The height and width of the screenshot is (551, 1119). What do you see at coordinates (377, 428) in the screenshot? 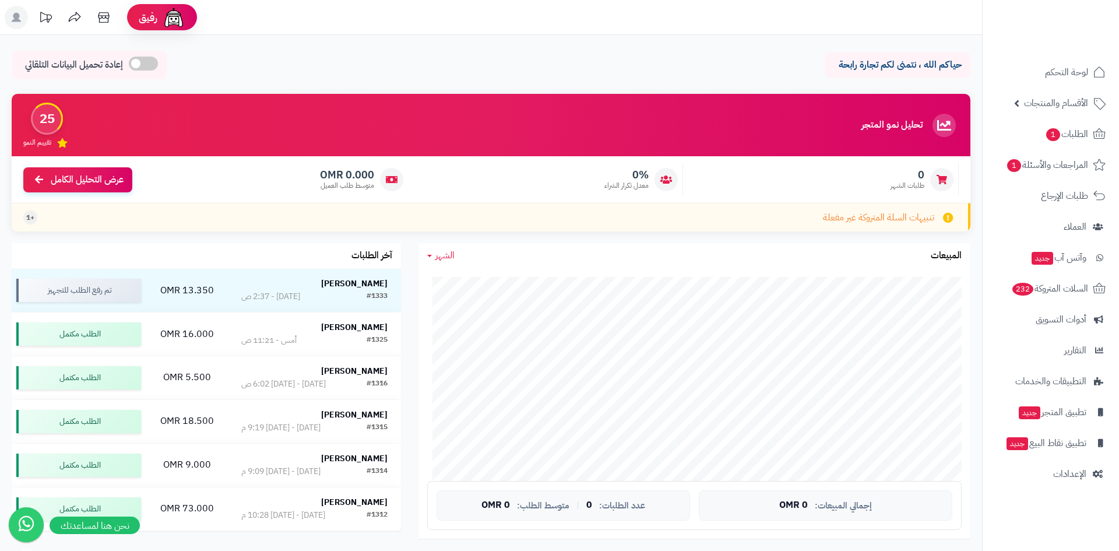
I see `div: #1315` at bounding box center [377, 428].